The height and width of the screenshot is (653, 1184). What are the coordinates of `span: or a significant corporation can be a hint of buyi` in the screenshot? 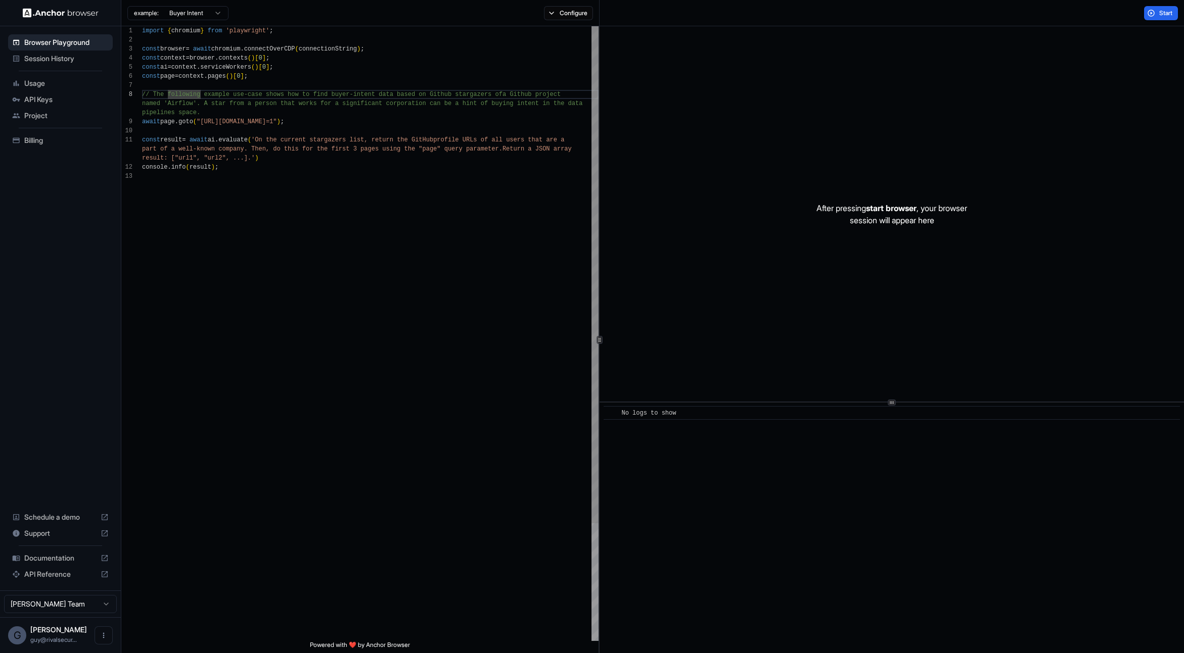 It's located at (415, 104).